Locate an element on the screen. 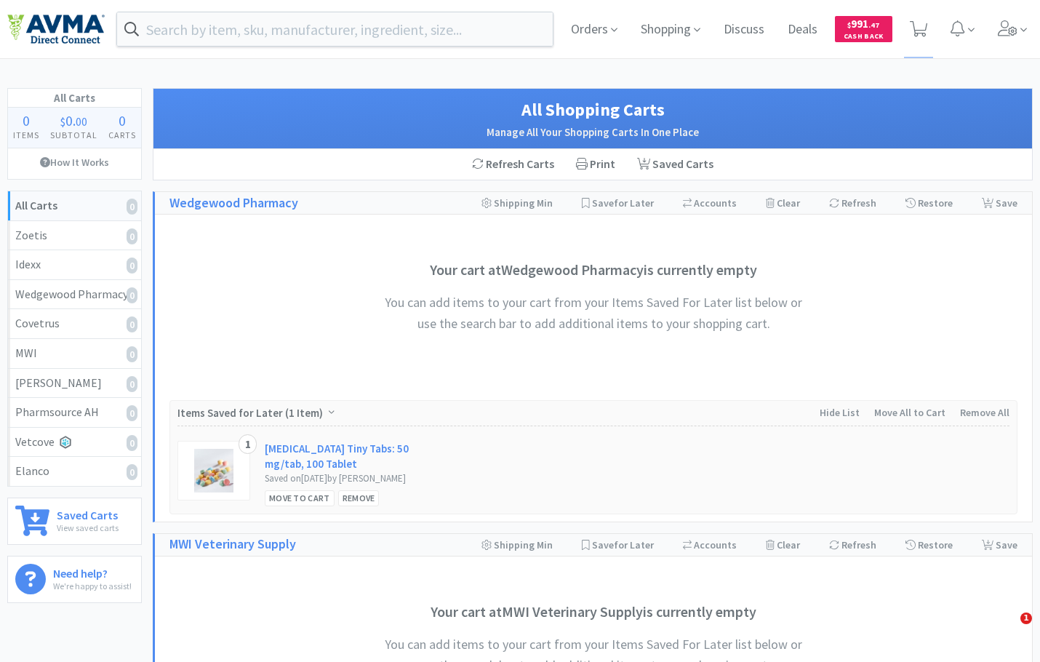  h1: MWI Veterinary Supply is located at coordinates (233, 544).